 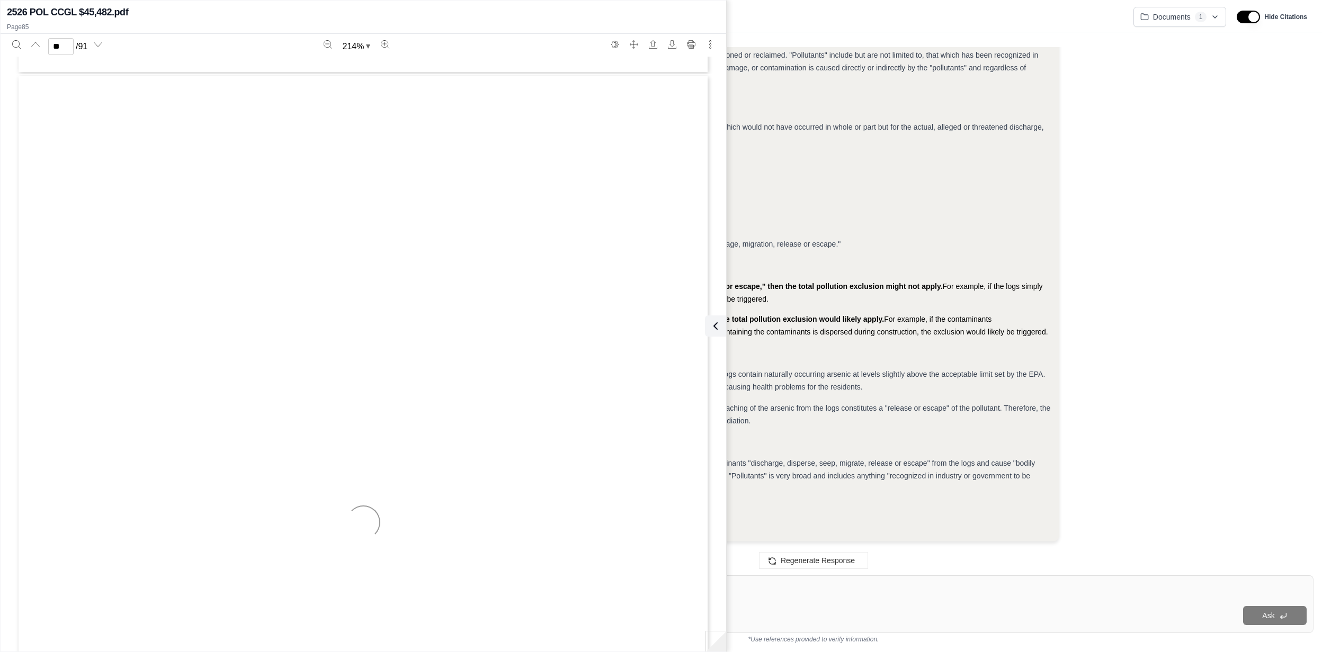 I want to click on button: More actions, so click(x=710, y=44).